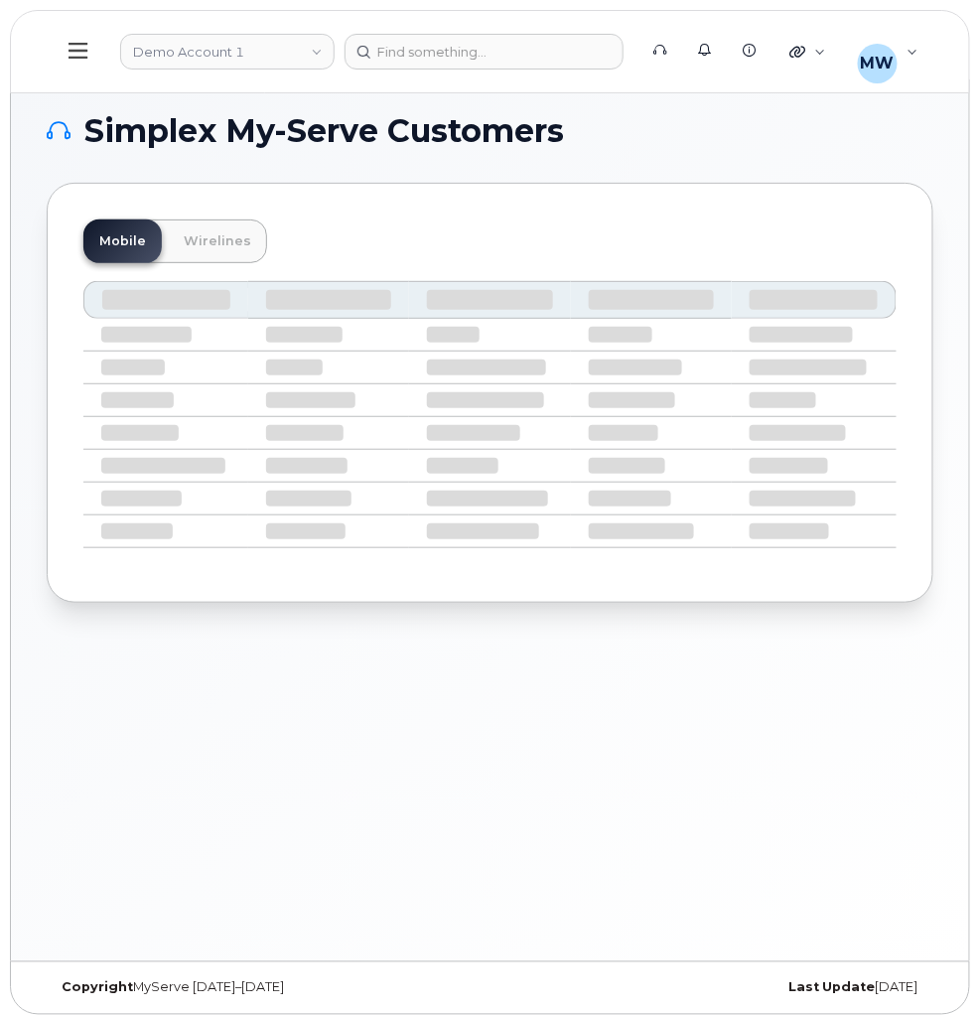 The height and width of the screenshot is (1015, 980). What do you see at coordinates (217, 241) in the screenshot?
I see `a: Wirelines` at bounding box center [217, 241].